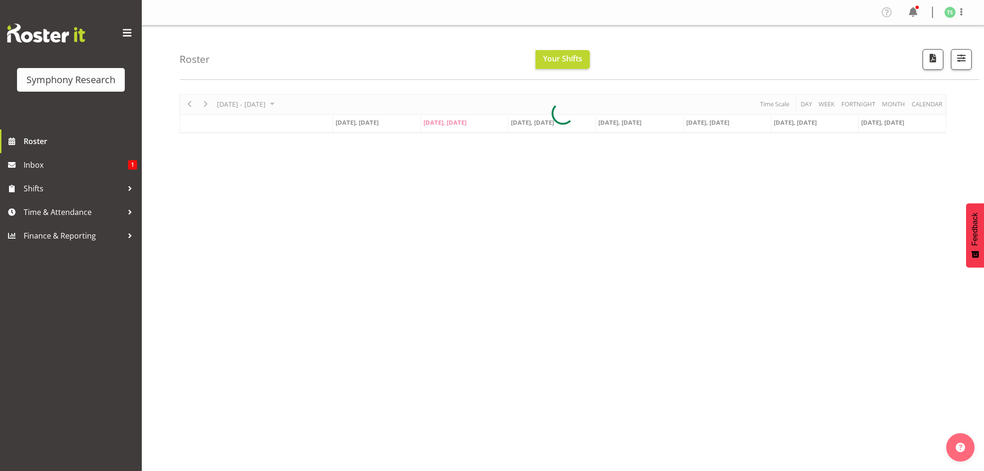  What do you see at coordinates (975, 229) in the screenshot?
I see `span: Feedback` at bounding box center [975, 229].